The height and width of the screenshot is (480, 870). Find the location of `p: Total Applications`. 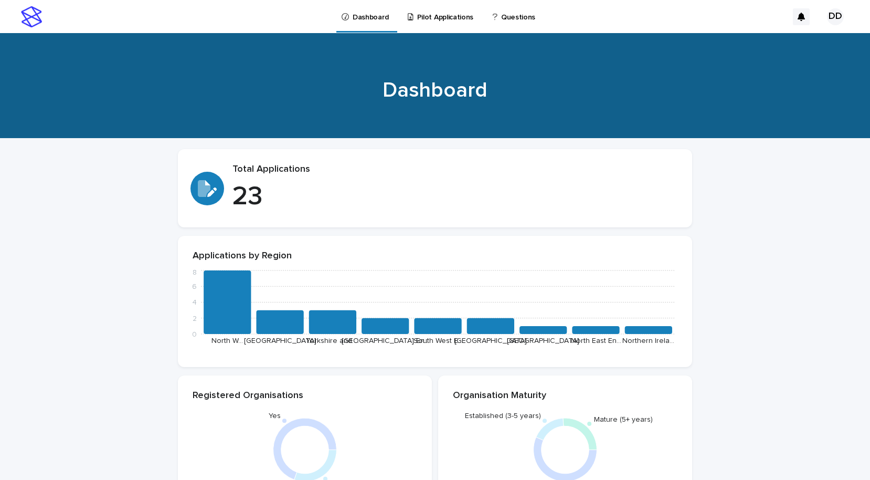

p: Total Applications is located at coordinates (456, 170).